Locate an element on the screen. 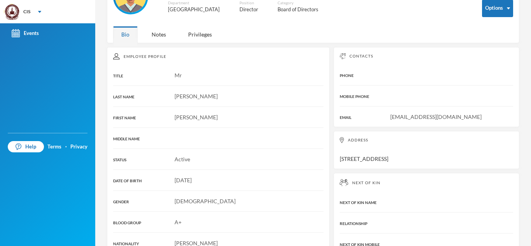 The height and width of the screenshot is (246, 531). span: Active is located at coordinates (182, 159).